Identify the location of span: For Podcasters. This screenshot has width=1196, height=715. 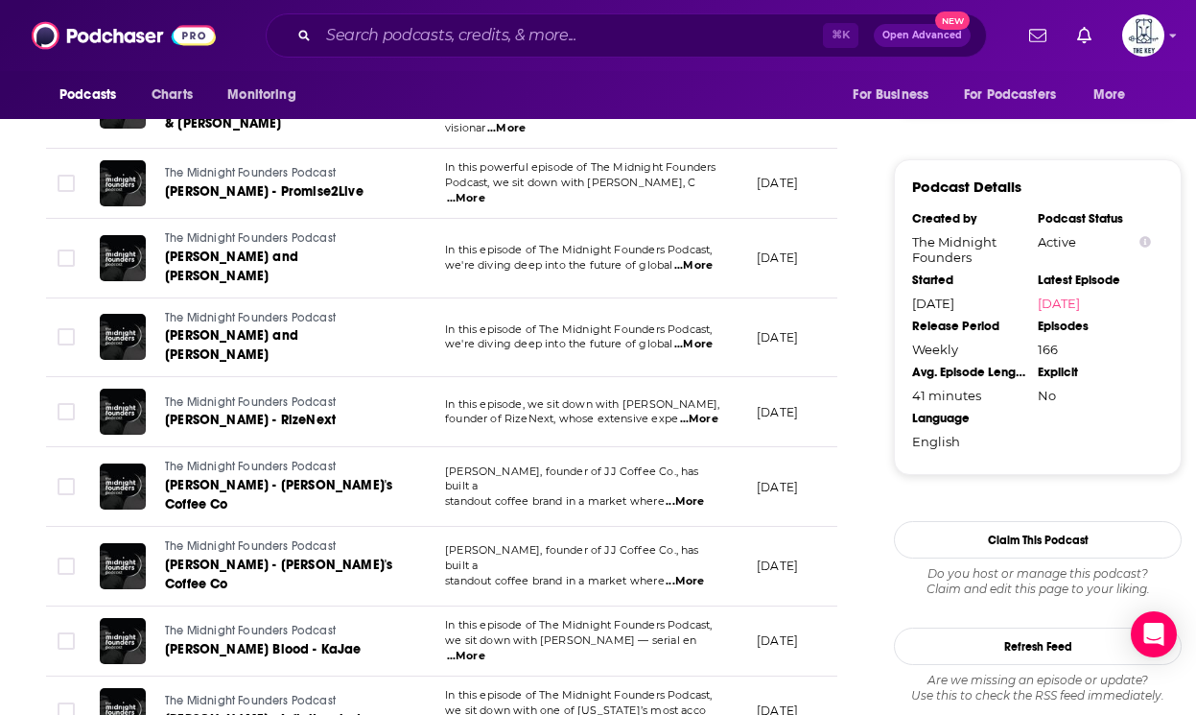
(1010, 95).